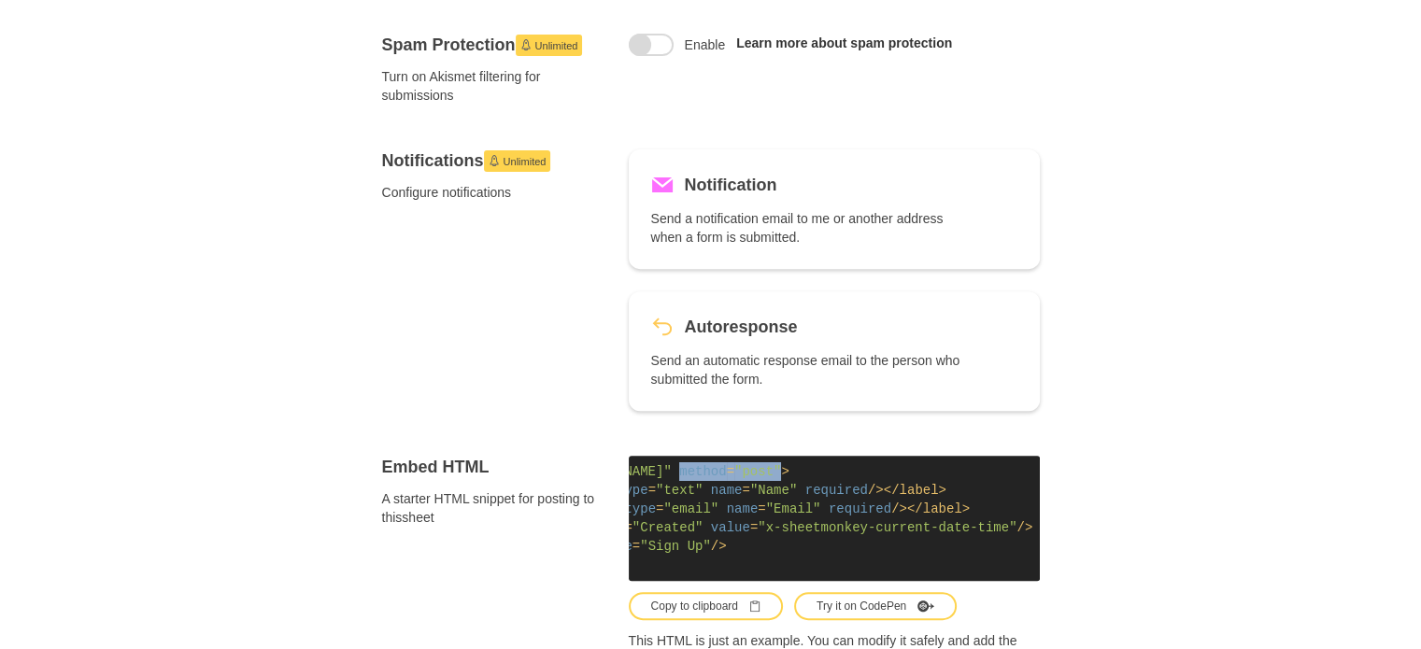 This screenshot has width=1421, height=649. I want to click on span: "post", so click(758, 472).